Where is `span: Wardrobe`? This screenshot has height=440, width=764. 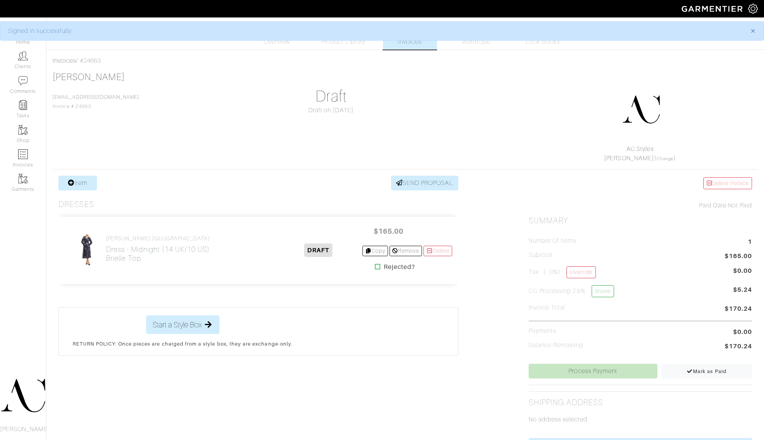 span: Wardrobe is located at coordinates (476, 42).